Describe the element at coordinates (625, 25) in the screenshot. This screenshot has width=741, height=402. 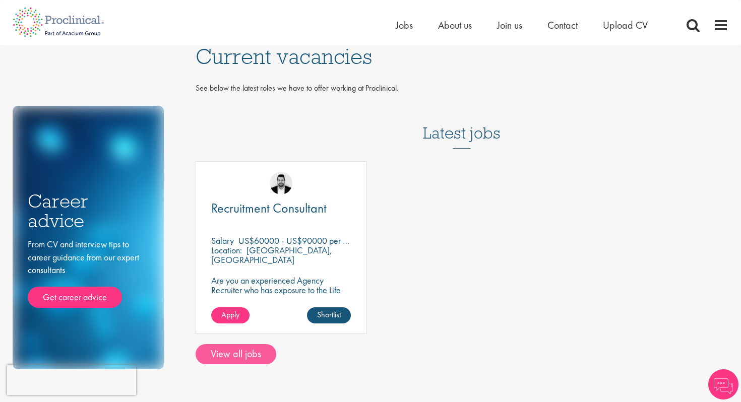
I see `span: Upload CV` at that location.